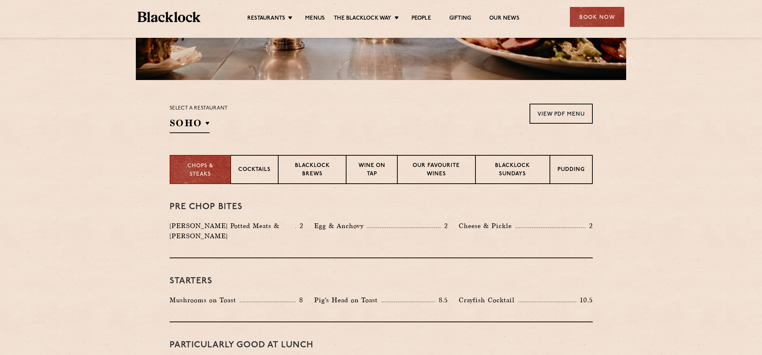  Describe the element at coordinates (585, 300) in the screenshot. I see `p: 10.5` at that location.